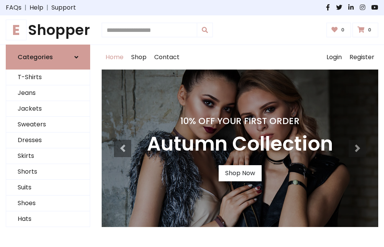 The image size is (384, 247). What do you see at coordinates (48, 187) in the screenshot?
I see `a: Suits` at bounding box center [48, 187].